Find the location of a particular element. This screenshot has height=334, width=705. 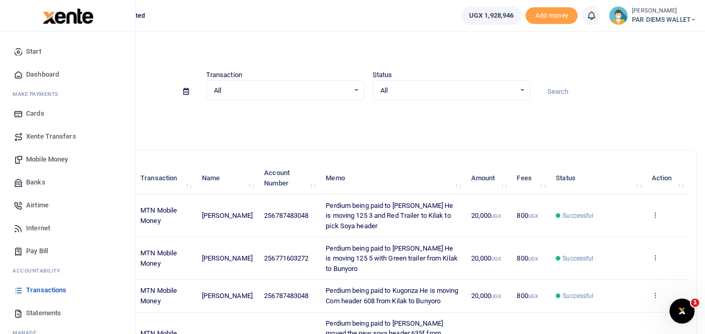

span: PAR DIEMS WALLET is located at coordinates (664, 20).